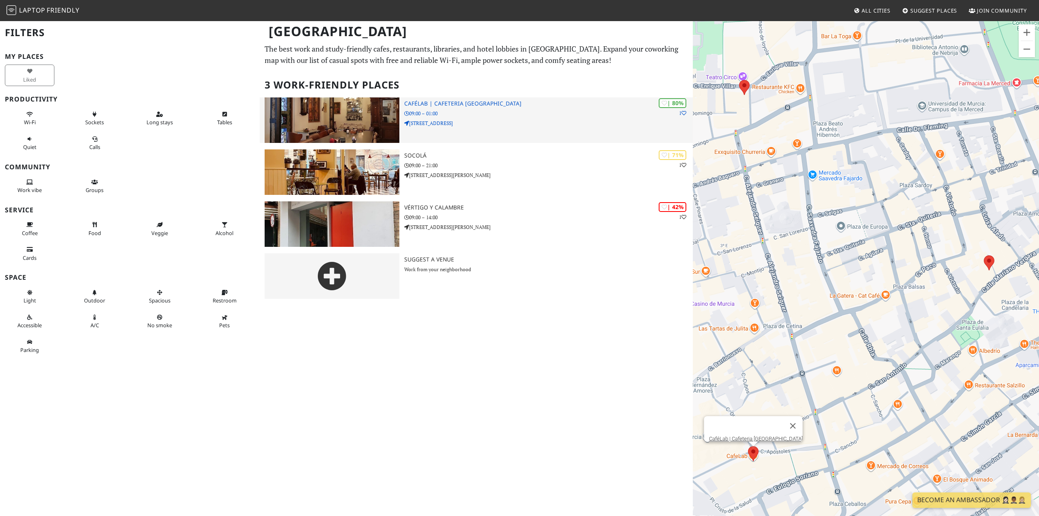 The image size is (1039, 516). What do you see at coordinates (30, 296) in the screenshot?
I see `button: Light` at bounding box center [30, 296].